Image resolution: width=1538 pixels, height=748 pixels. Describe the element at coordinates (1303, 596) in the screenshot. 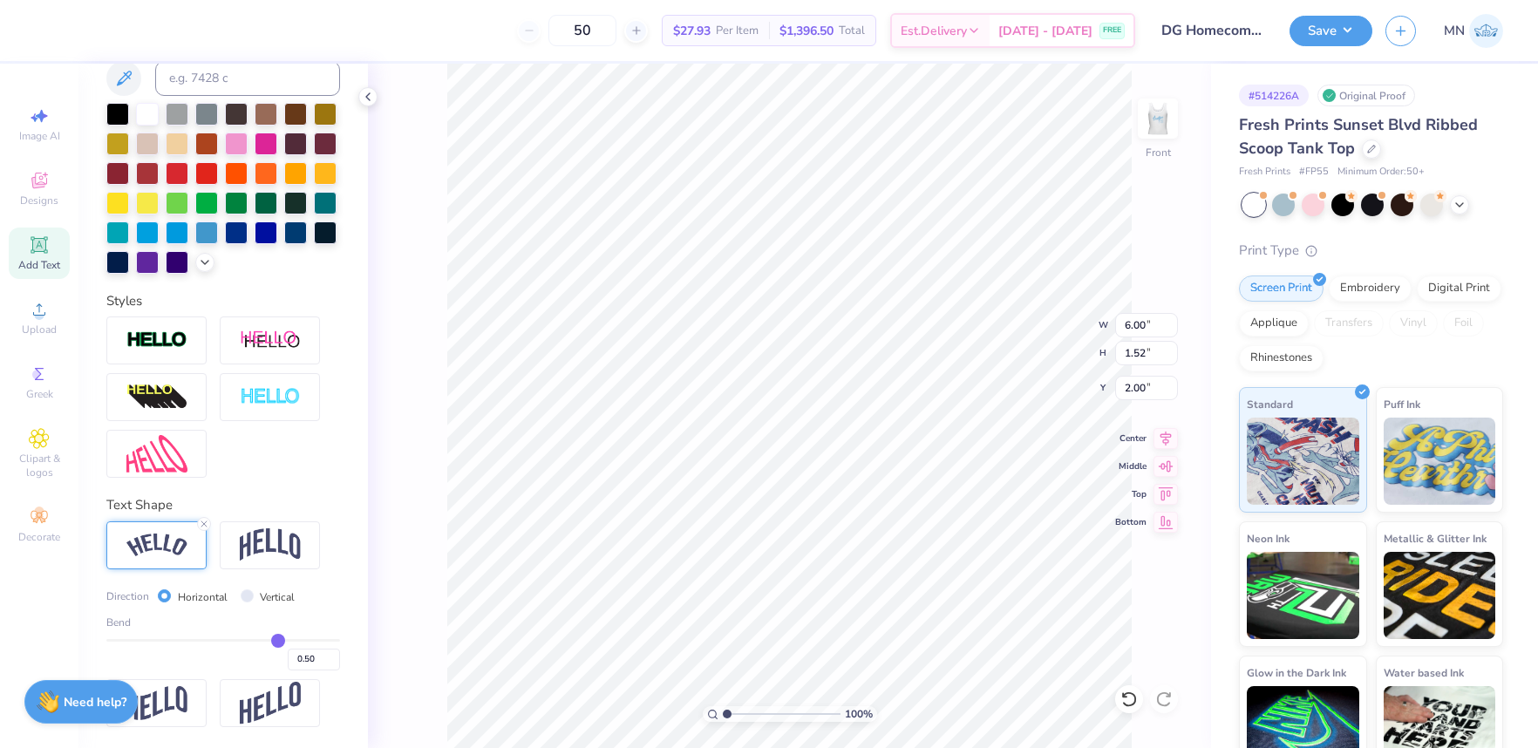

I see `img: Neon Ink` at that location.